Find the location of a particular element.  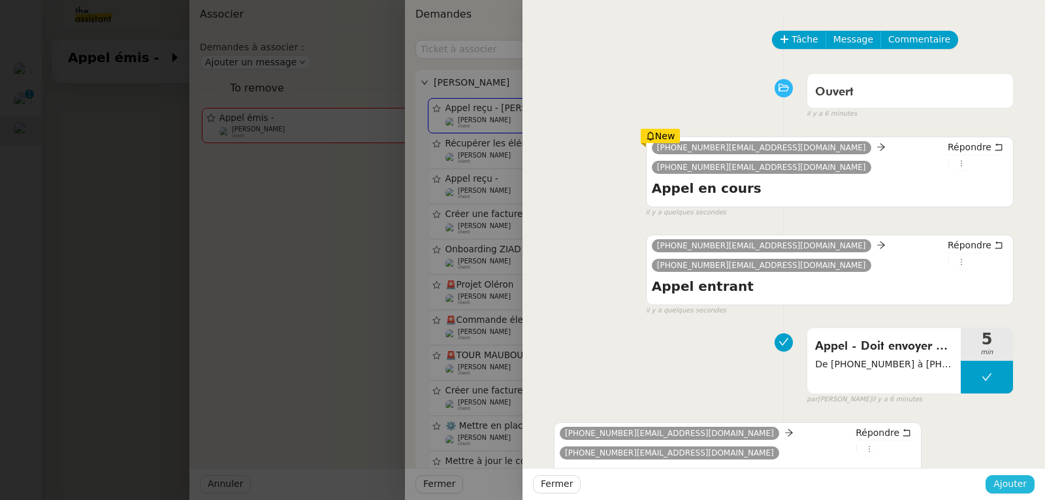

button: Ajouter is located at coordinates (1010, 484).